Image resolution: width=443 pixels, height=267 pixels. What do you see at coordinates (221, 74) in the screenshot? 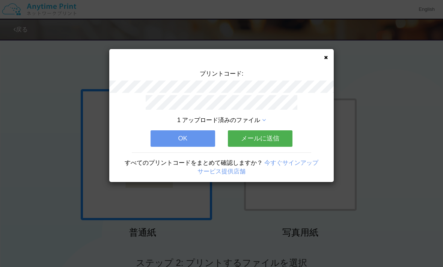
I see `span: プリントコード:` at bounding box center [221, 74].